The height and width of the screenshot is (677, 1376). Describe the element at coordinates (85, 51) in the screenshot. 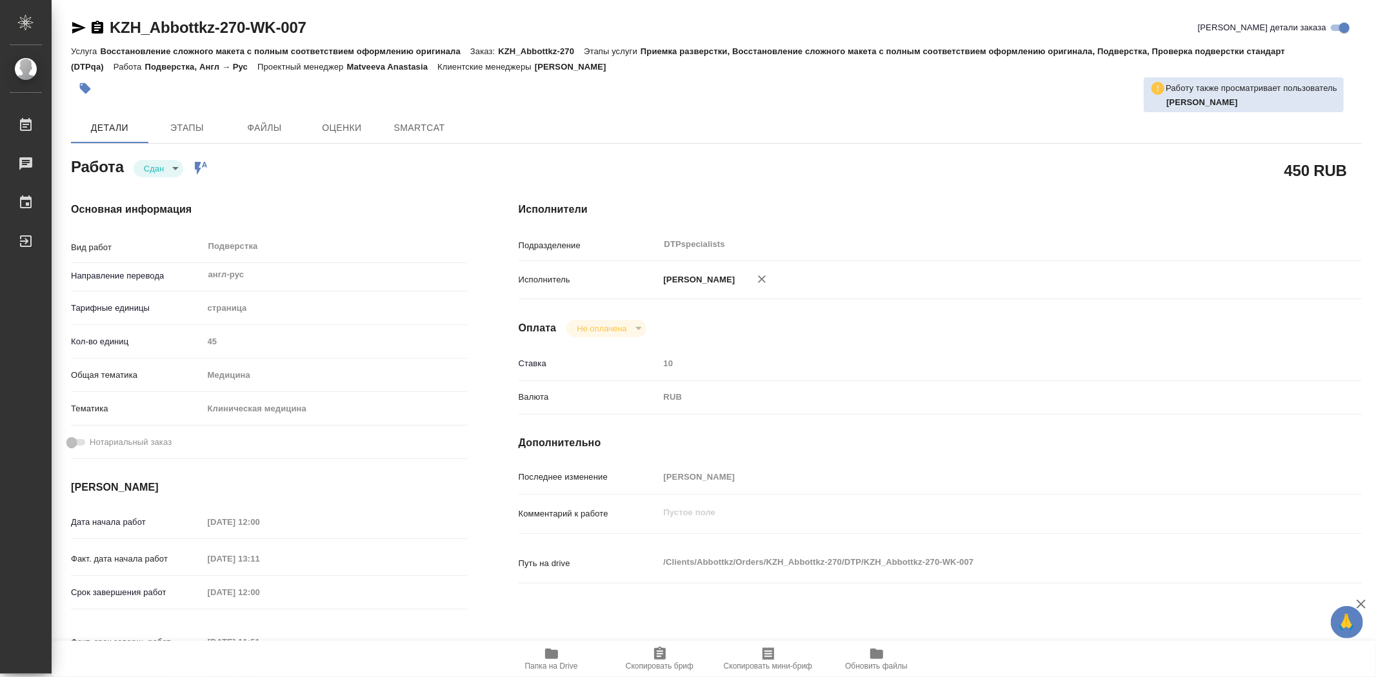

I see `p: Услуга` at that location.